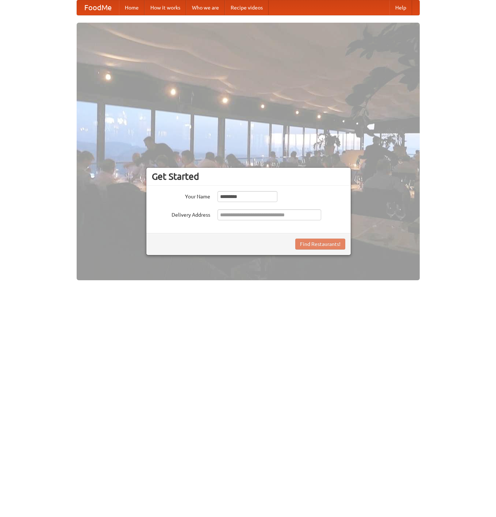  I want to click on button: Find Restaurants!, so click(320, 244).